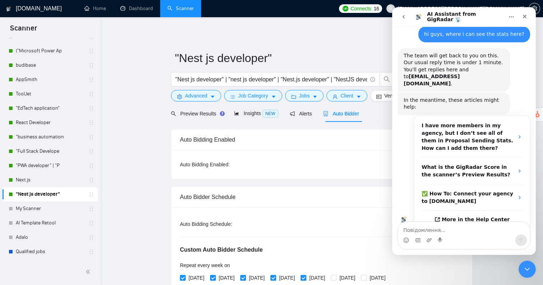 Image resolution: width=543 pixels, height=285 pixels. I want to click on span: area-chart, so click(237, 113).